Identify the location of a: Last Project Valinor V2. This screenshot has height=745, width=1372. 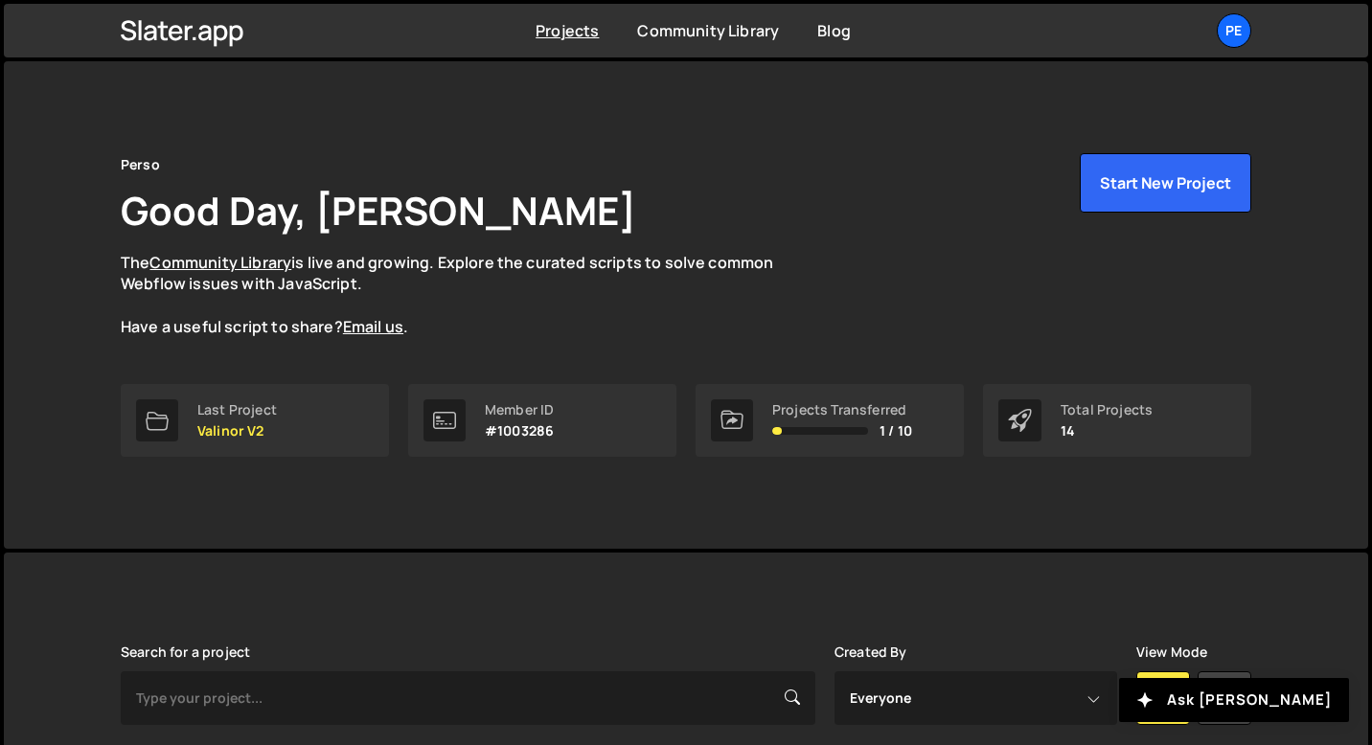
(255, 420).